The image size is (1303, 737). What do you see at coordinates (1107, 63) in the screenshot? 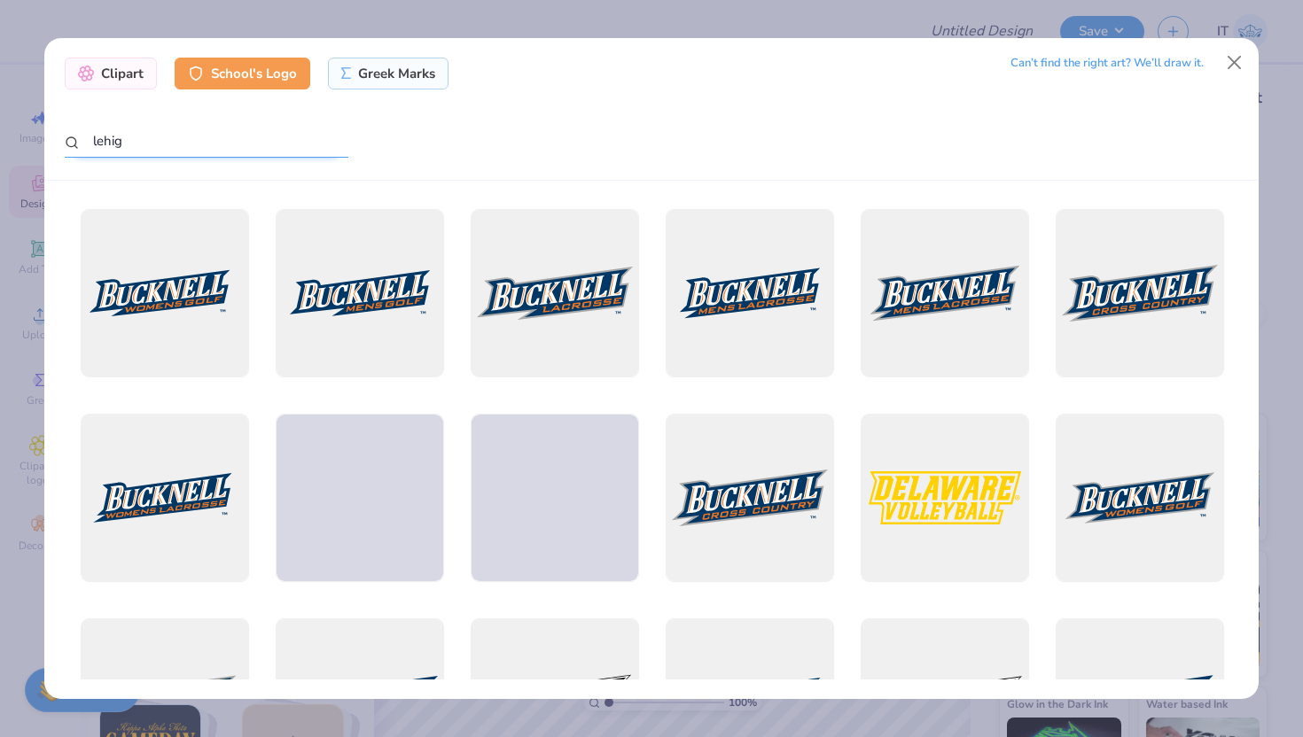
I see `div: Can’t find the right art? We’ll draw it.` at bounding box center [1107, 63].